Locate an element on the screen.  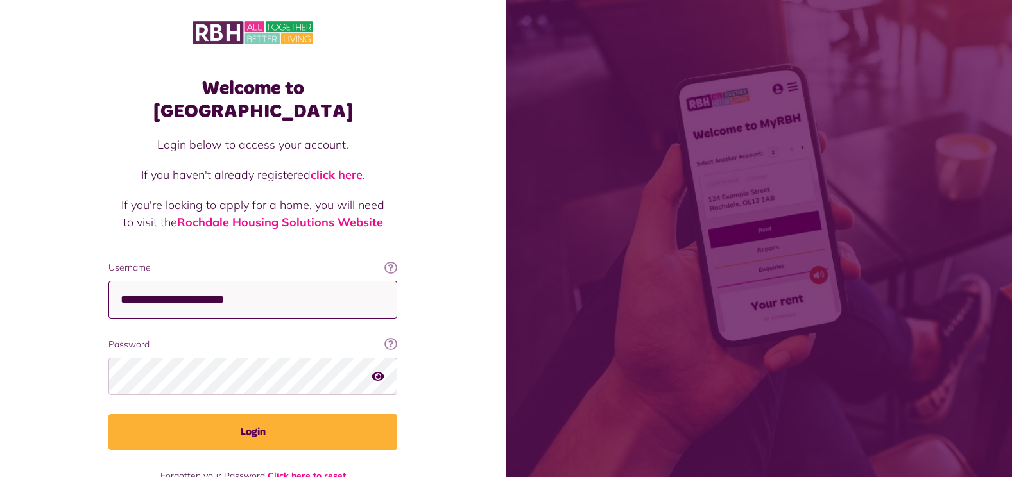
label: Password is located at coordinates (253, 345).